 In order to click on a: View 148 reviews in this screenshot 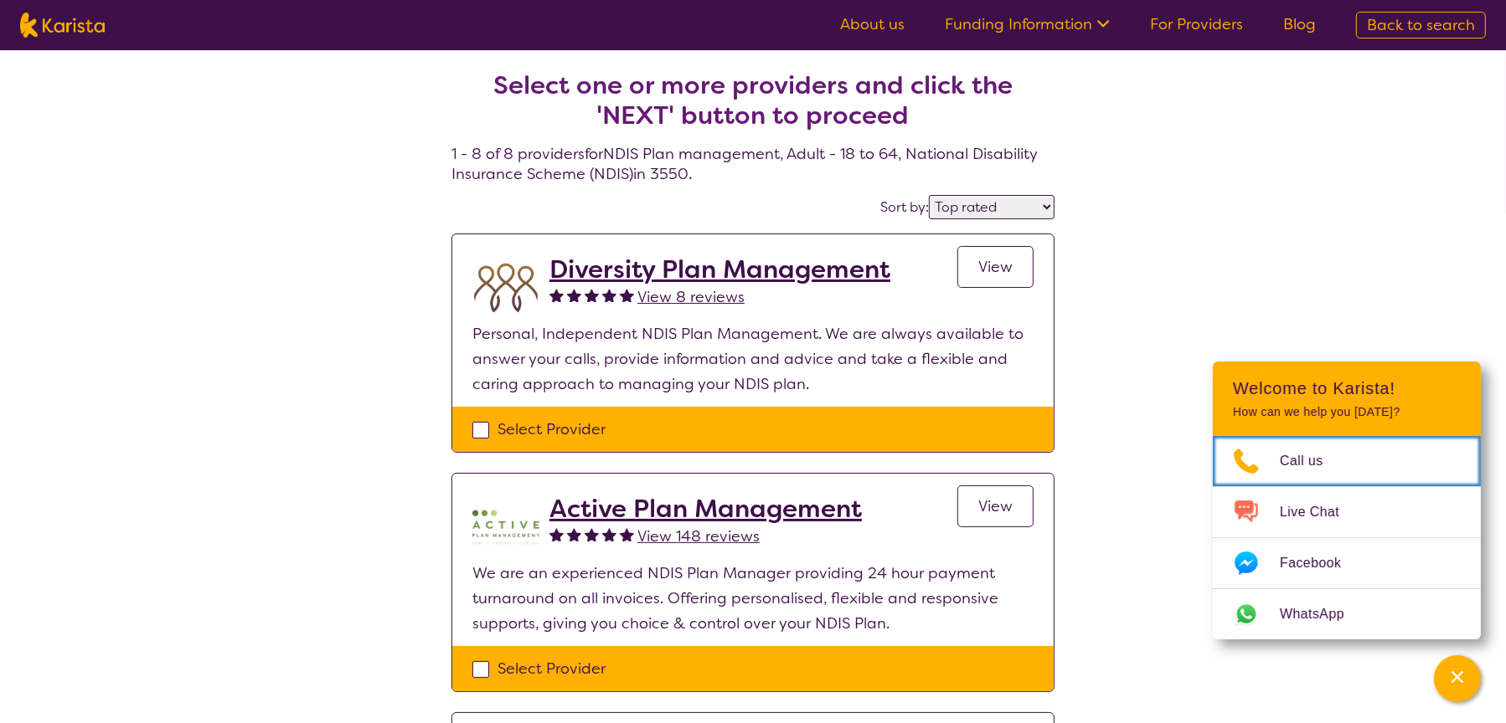, I will do `click(698, 537)`.